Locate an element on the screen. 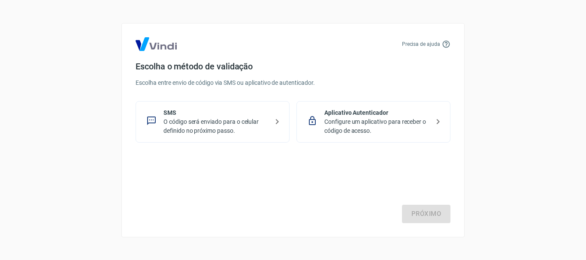 Image resolution: width=586 pixels, height=260 pixels. img: Logo Vind is located at coordinates (156, 44).